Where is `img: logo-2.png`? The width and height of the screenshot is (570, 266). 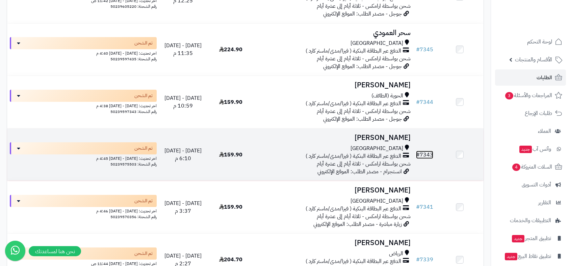 img: logo-2.png is located at coordinates (544, 26).